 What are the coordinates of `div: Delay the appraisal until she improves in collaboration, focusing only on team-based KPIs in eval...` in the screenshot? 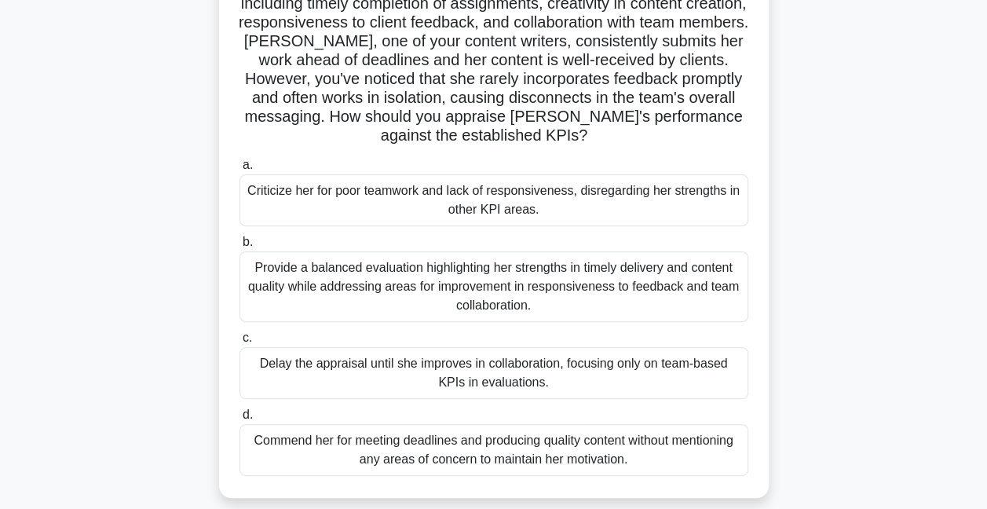 It's located at (494, 373).